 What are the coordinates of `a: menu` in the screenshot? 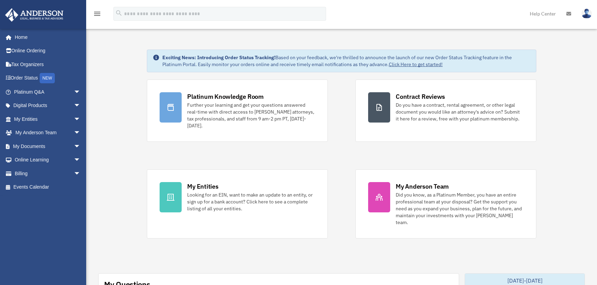 It's located at (97, 15).